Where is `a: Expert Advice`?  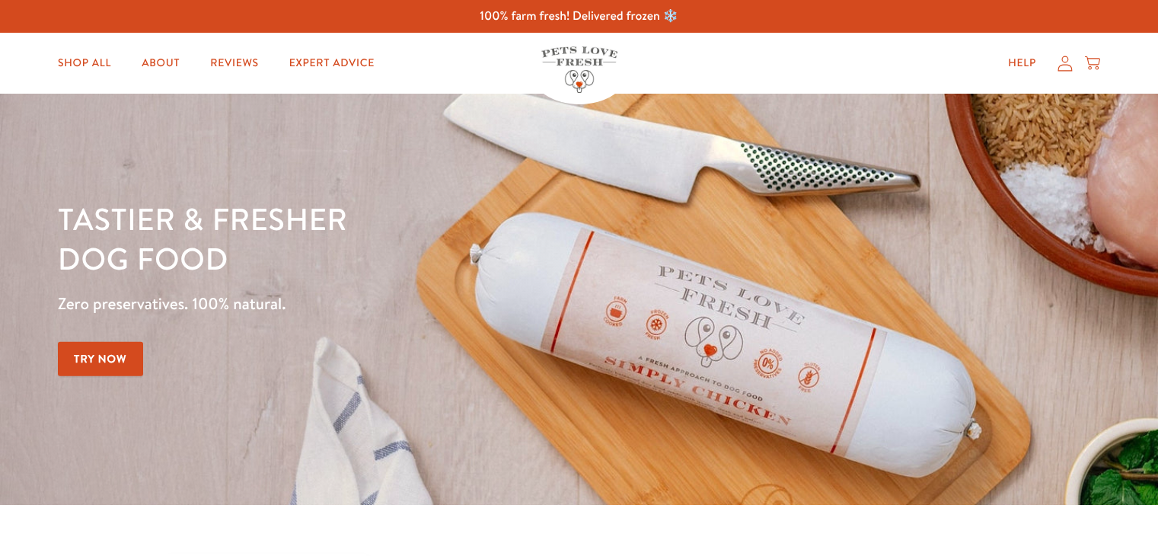
a: Expert Advice is located at coordinates (332, 63).